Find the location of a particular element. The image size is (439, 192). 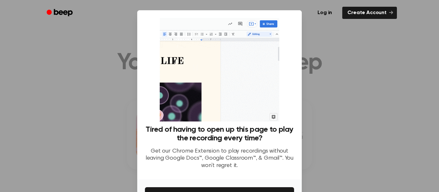

h3: Tired of having to open up this page to play the recording every time? is located at coordinates (219, 134).